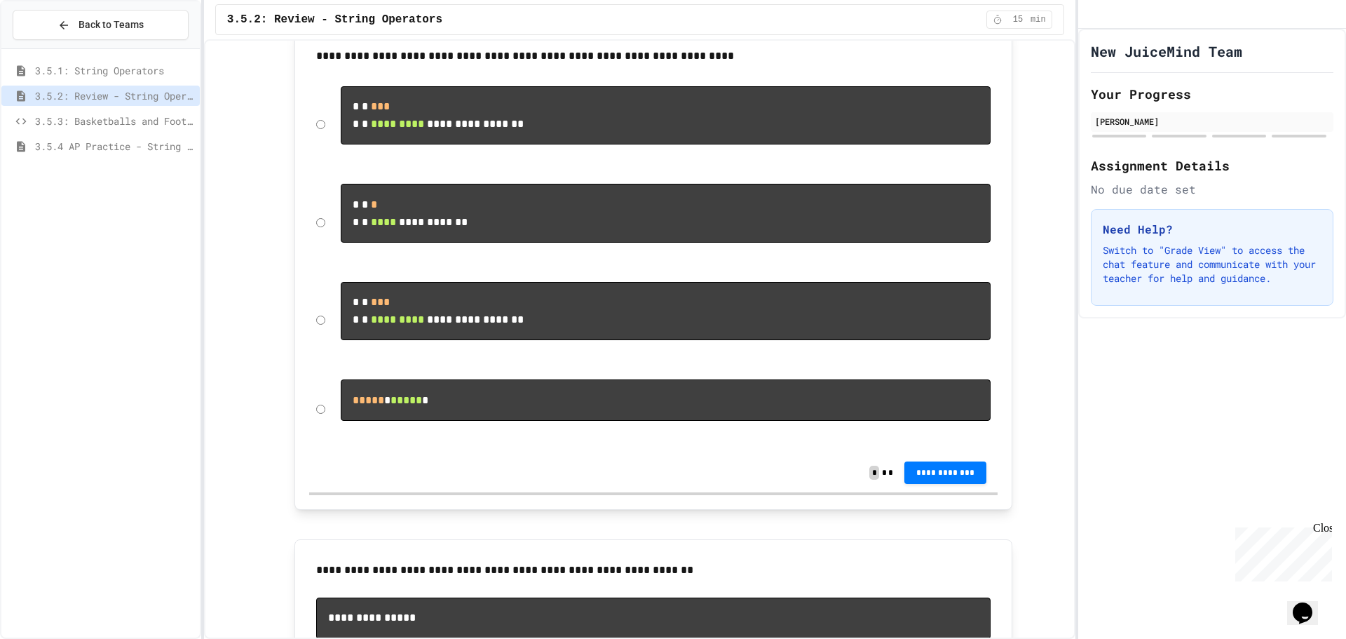 This screenshot has width=1346, height=639. I want to click on h2: Your Progress, so click(1212, 94).